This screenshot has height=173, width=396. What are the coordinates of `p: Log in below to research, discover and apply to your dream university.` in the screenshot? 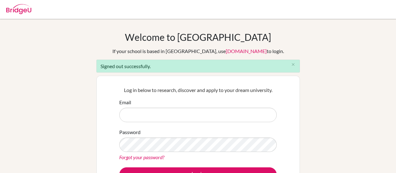 It's located at (198, 90).